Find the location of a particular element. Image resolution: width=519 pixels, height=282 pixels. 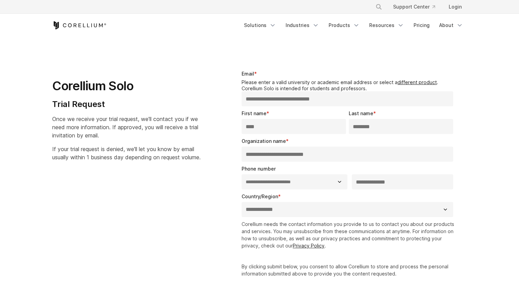

h1: Corellium Solo is located at coordinates (126, 86).